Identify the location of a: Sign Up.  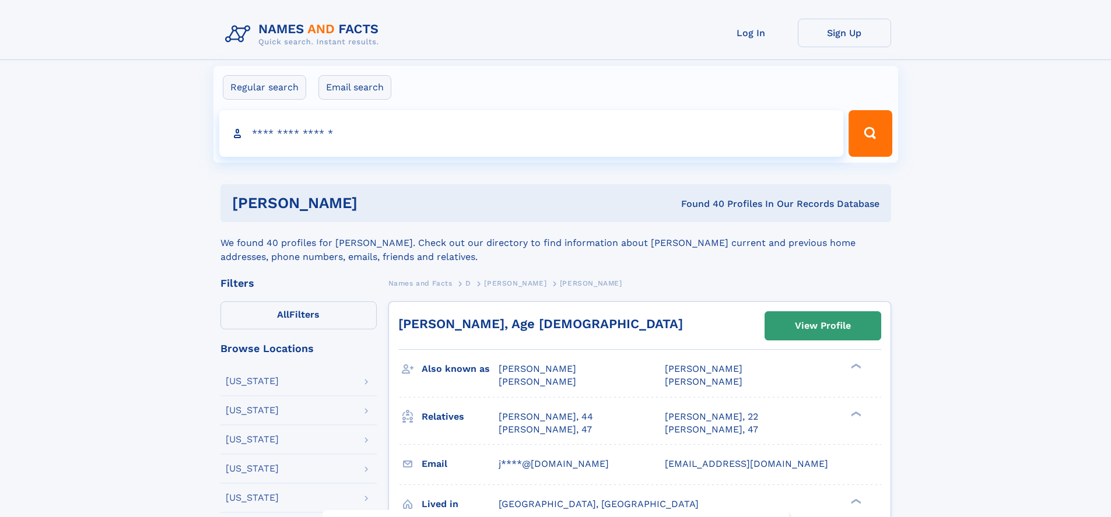
(845, 33).